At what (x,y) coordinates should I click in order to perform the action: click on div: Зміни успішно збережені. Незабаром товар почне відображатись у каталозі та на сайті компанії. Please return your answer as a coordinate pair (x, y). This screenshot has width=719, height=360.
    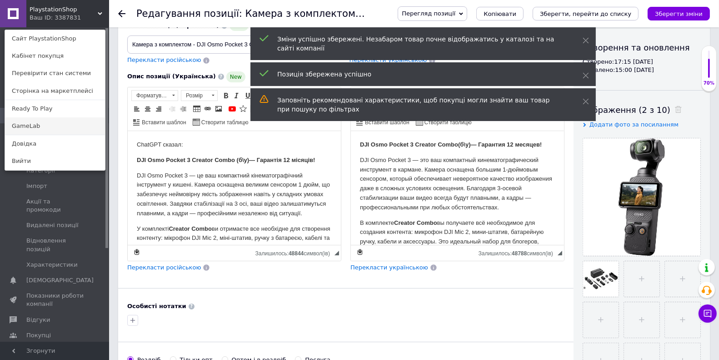
    Looking at the image, I should click on (419, 44).